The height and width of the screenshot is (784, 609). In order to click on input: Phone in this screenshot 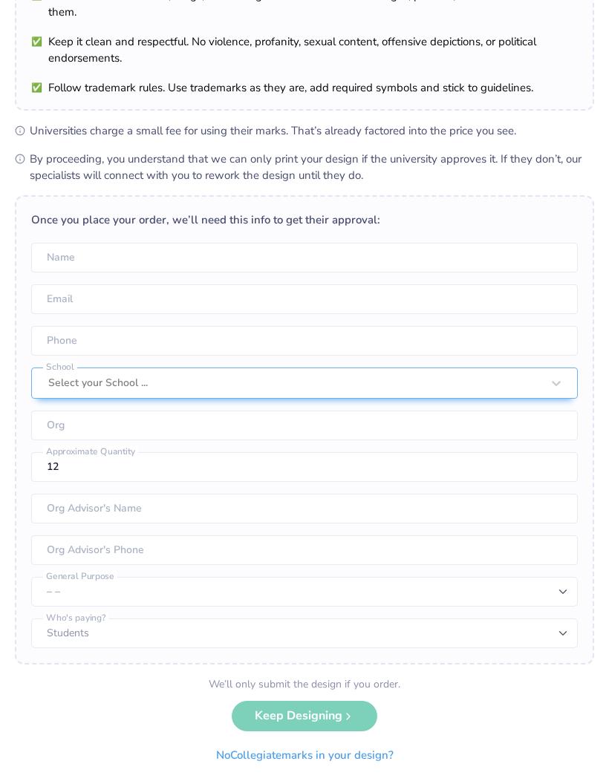, I will do `click(304, 341)`.